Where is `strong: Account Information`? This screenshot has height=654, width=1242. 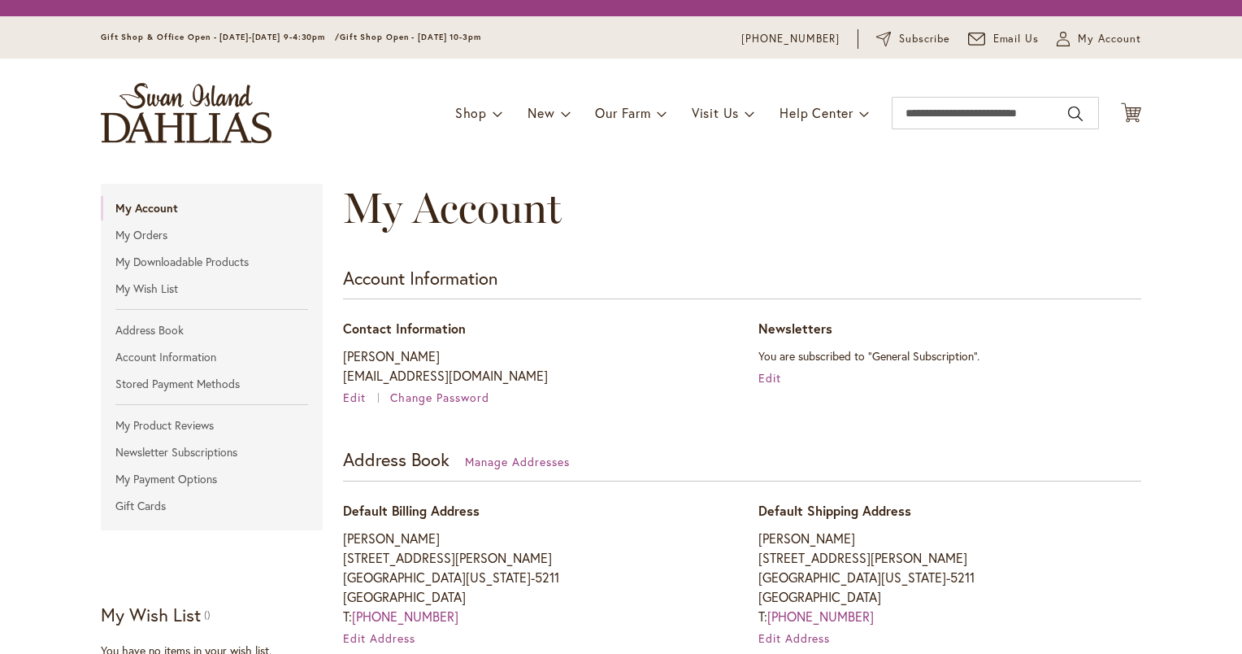 strong: Account Information is located at coordinates (420, 277).